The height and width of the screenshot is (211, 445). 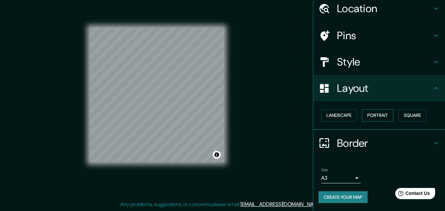 I want to click on div: A3, so click(x=341, y=178).